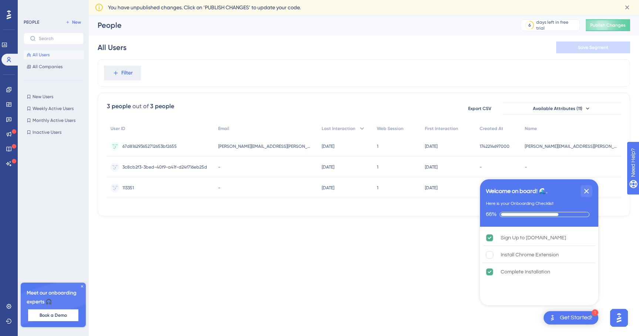 This screenshot has width=639, height=336. Describe the element at coordinates (54, 120) in the screenshot. I see `span: Monthly Active Users` at that location.